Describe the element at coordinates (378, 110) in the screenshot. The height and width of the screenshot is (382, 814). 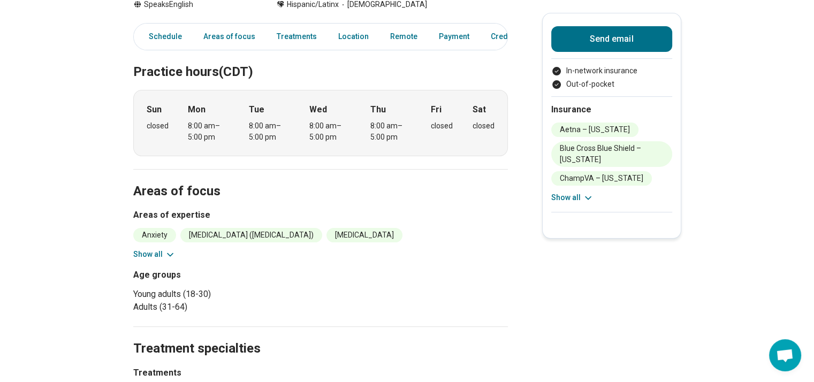
I see `strong: Thu` at that location.